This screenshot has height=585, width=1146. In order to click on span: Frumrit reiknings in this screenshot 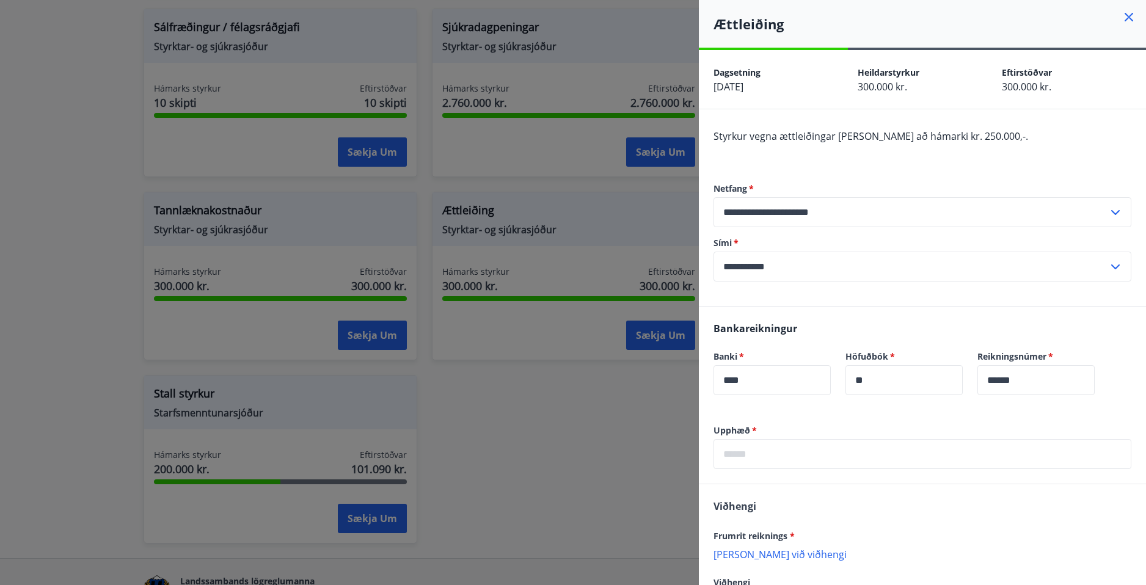, I will do `click(754, 536)`.